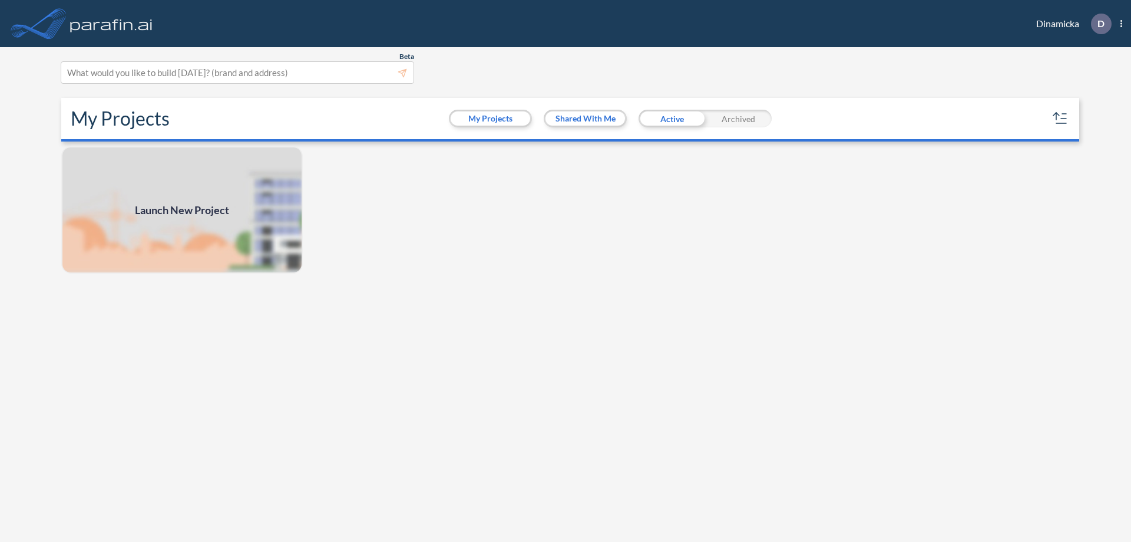 This screenshot has height=542, width=1131. Describe the element at coordinates (585, 118) in the screenshot. I see `button: Shared With Me` at that location.